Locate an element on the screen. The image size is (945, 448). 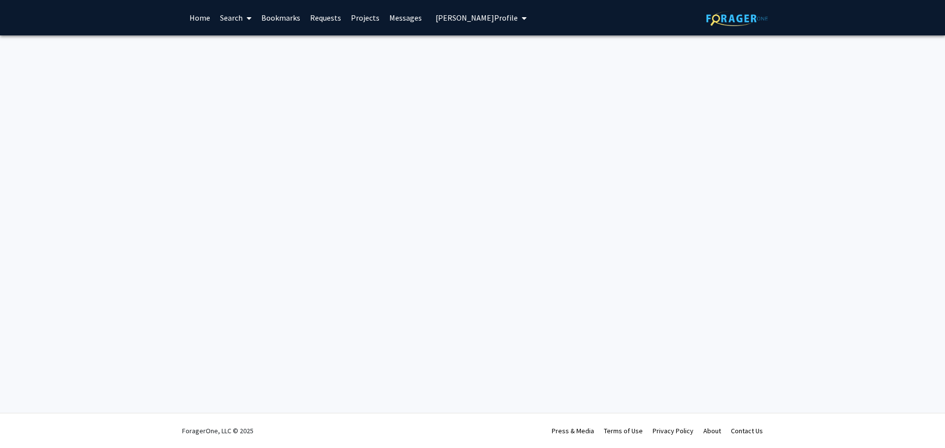
div: ForagerOne, LLC © 2025 is located at coordinates (217, 431).